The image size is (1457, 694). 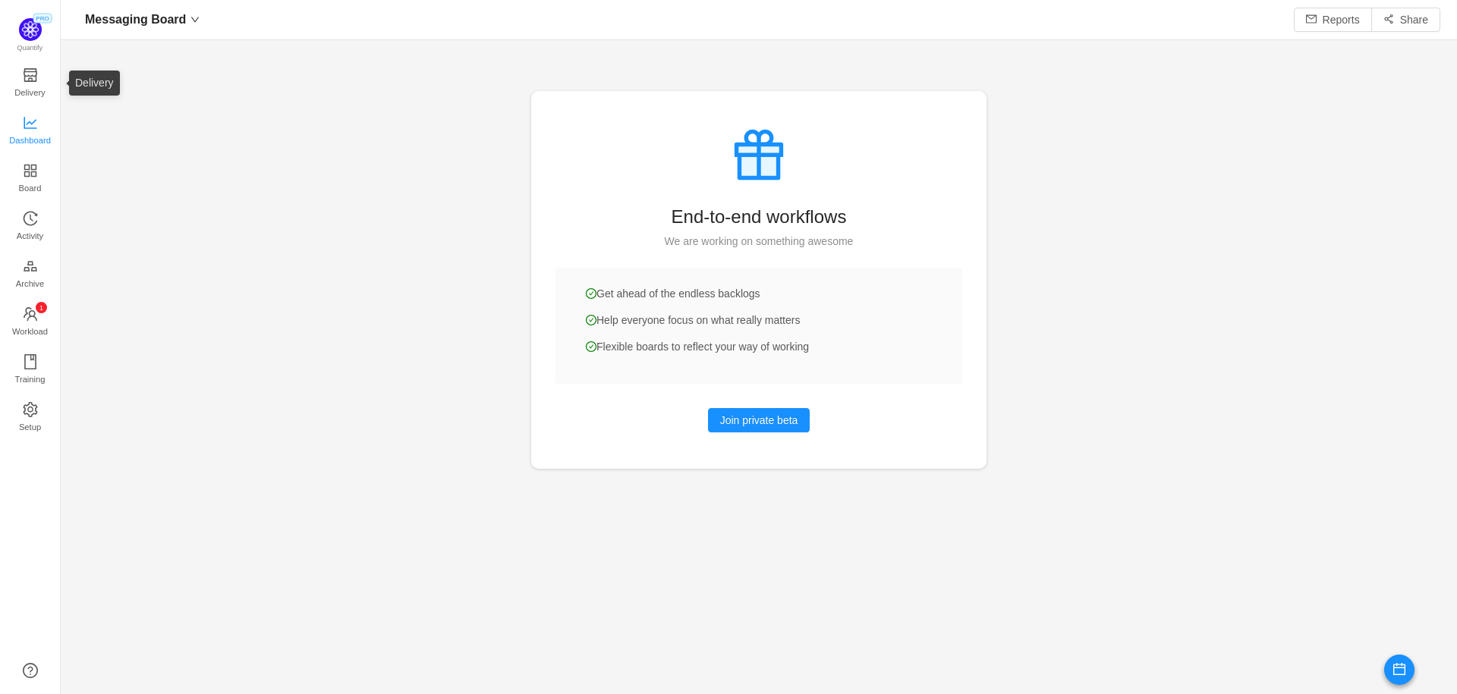 What do you see at coordinates (1405, 20) in the screenshot?
I see `button: icon: share-altShare` at bounding box center [1405, 20].